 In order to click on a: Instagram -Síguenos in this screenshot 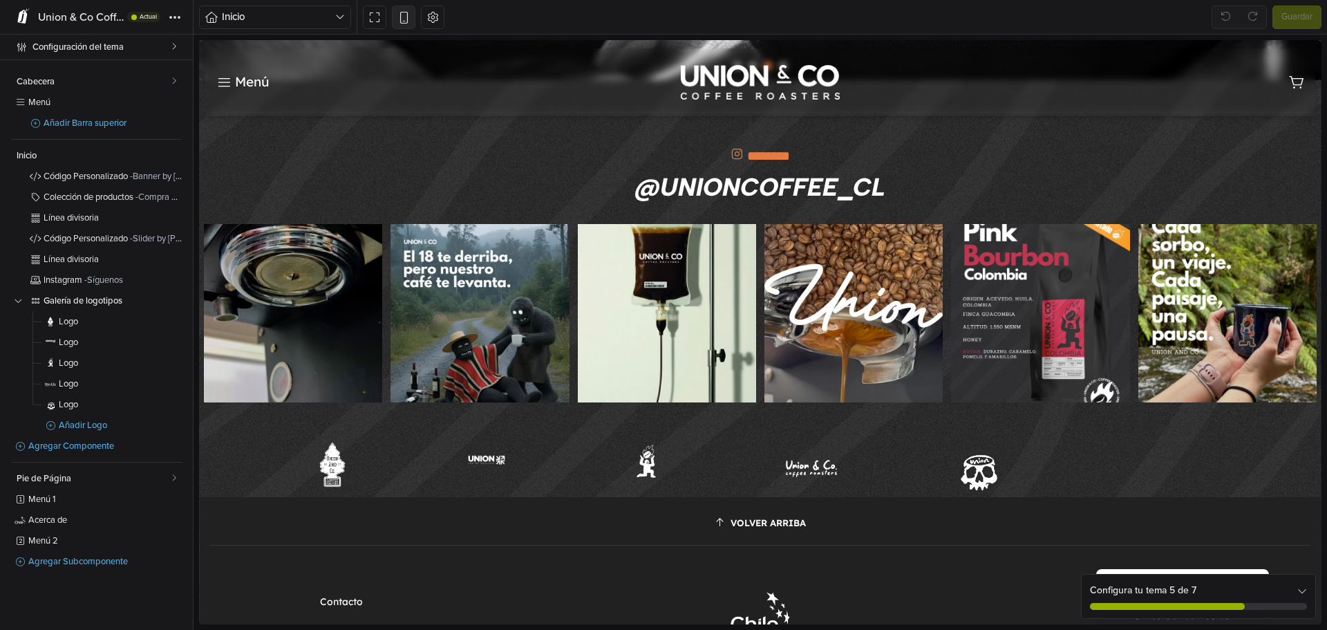, I will do `click(96, 280)`.